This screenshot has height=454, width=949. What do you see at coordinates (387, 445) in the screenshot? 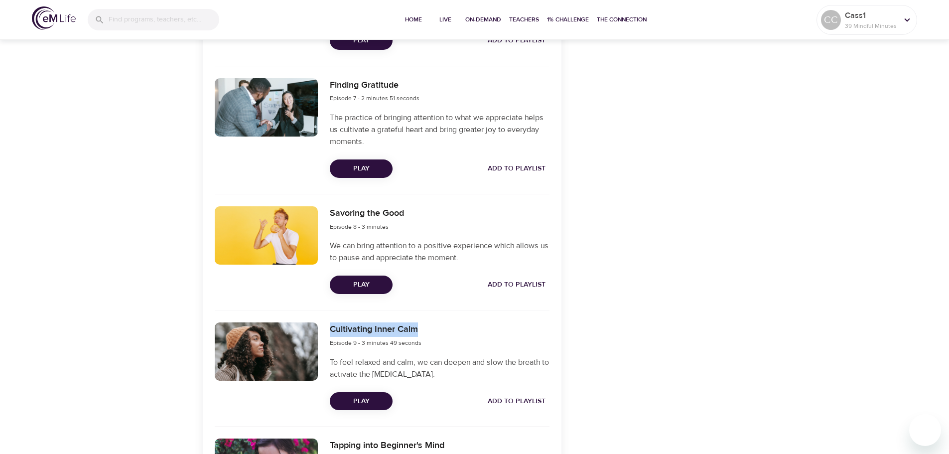
I see `h6: Tapping into Beginner's Mind` at bounding box center [387, 445].